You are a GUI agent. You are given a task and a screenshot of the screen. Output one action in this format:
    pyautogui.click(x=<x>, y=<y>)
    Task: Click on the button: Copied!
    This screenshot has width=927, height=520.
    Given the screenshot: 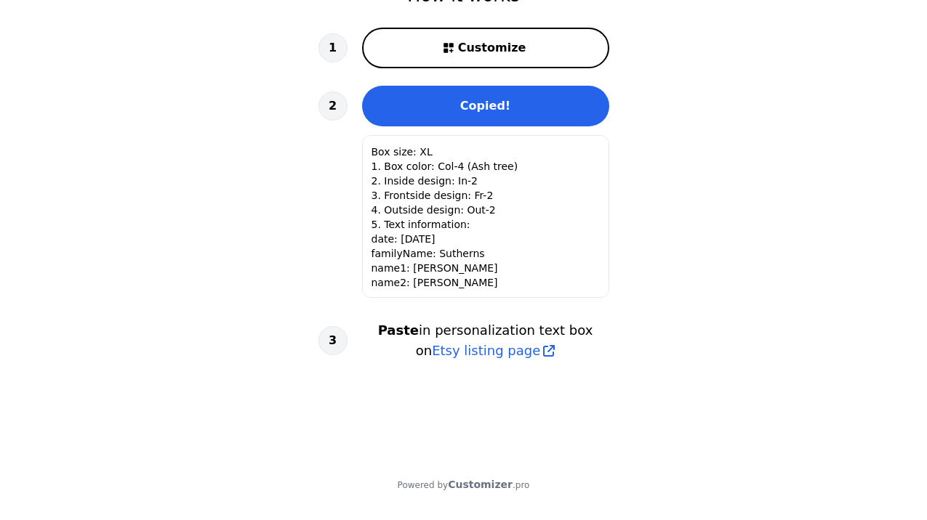 What is the action you would take?
    pyautogui.click(x=486, y=106)
    